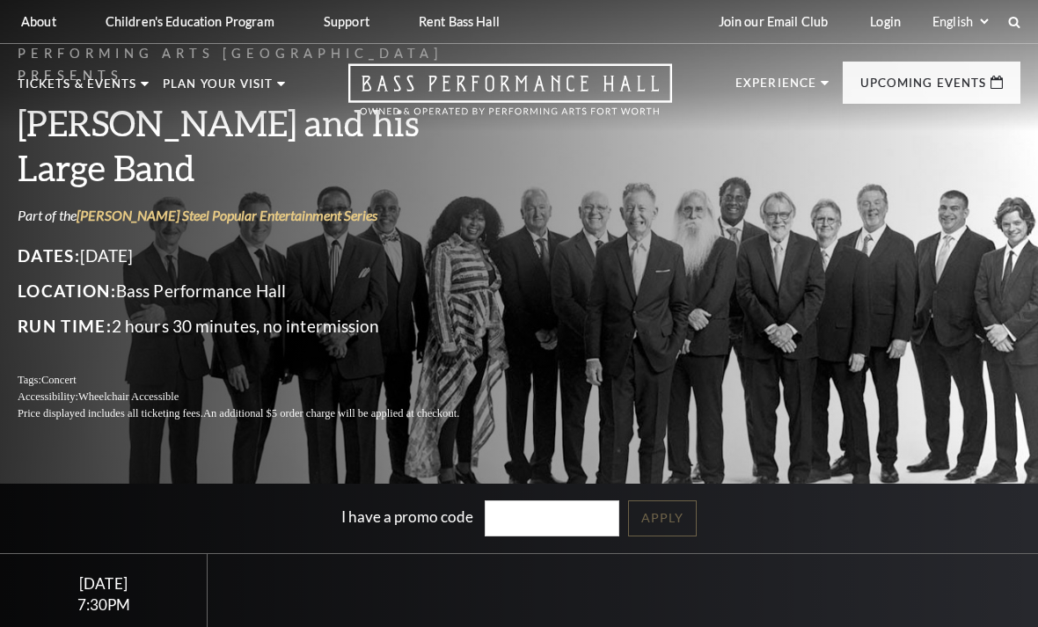 The width and height of the screenshot is (1038, 627). I want to click on p: Tickets & Events, so click(76, 89).